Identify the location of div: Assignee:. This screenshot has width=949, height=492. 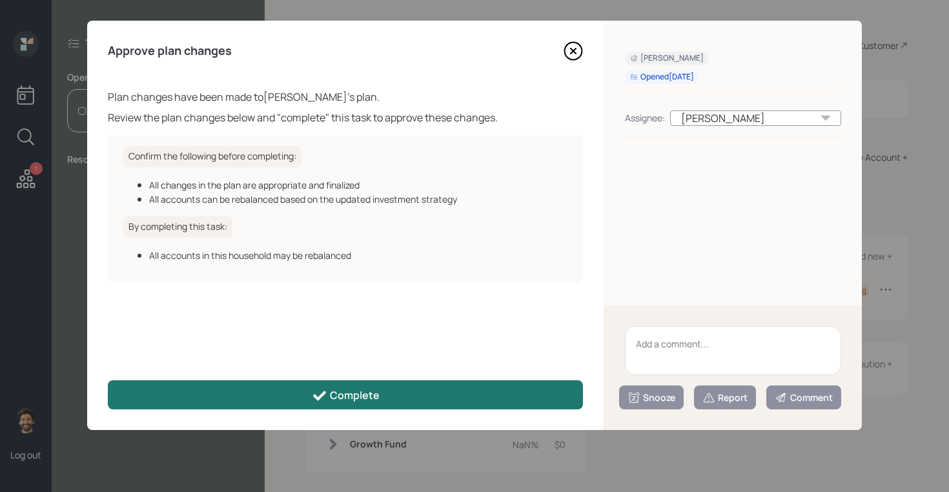
(645, 118).